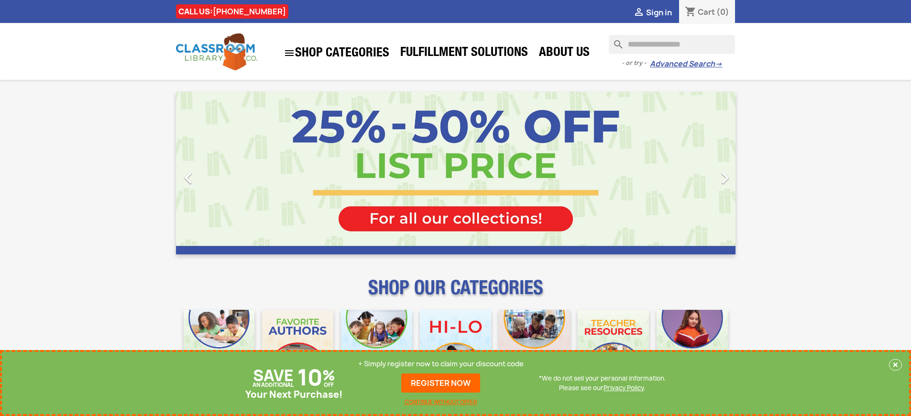 Image resolution: width=911 pixels, height=416 pixels. What do you see at coordinates (564, 54) in the screenshot?
I see `a: About Us` at bounding box center [564, 54].